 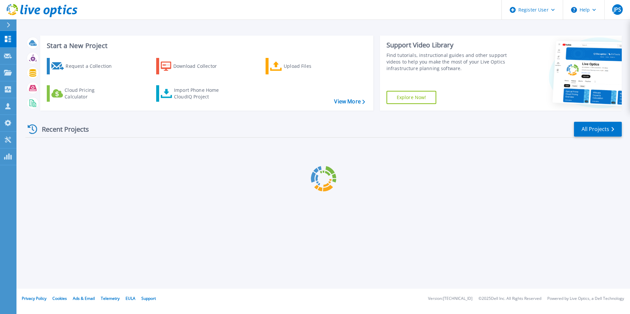 I want to click on div: Upload Files, so click(x=310, y=66).